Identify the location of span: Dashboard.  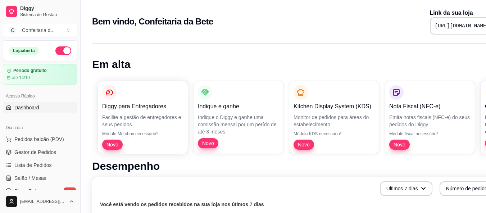
(27, 108).